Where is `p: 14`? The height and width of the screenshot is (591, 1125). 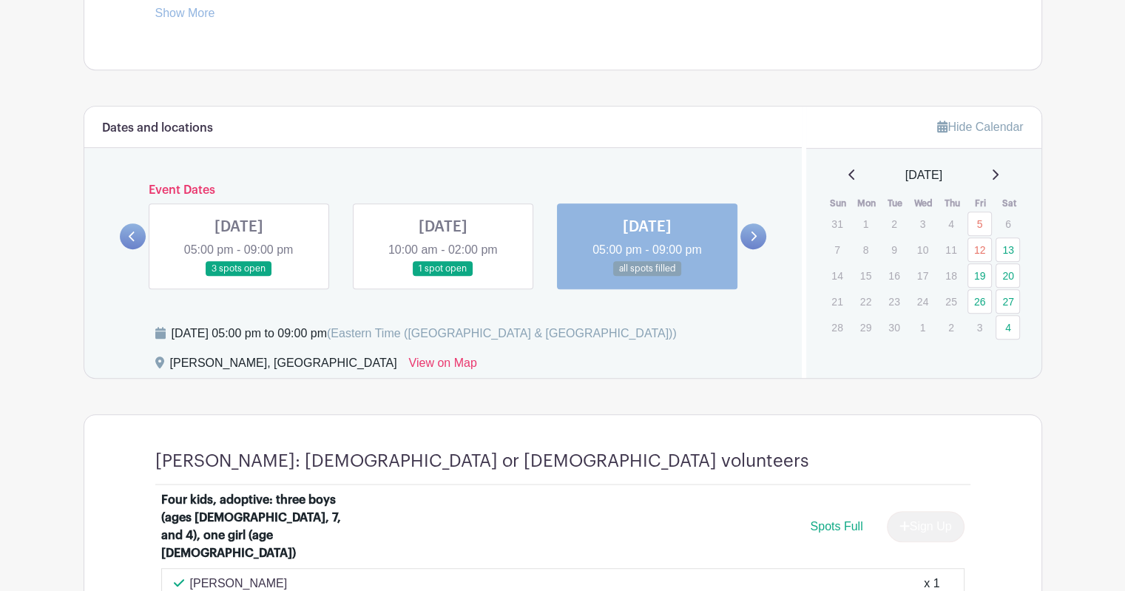
p: 14 is located at coordinates (836, 275).